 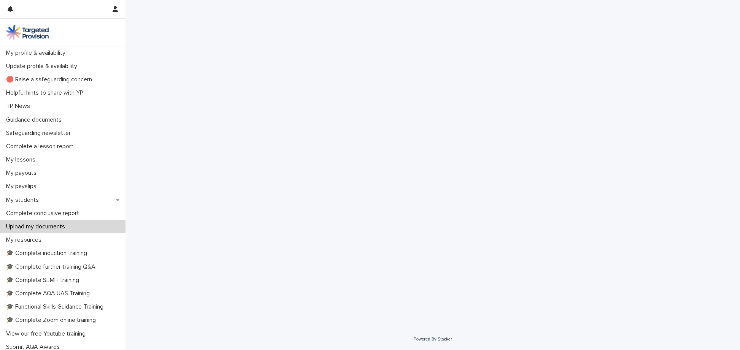 What do you see at coordinates (24, 200) in the screenshot?
I see `p: My students` at bounding box center [24, 200].